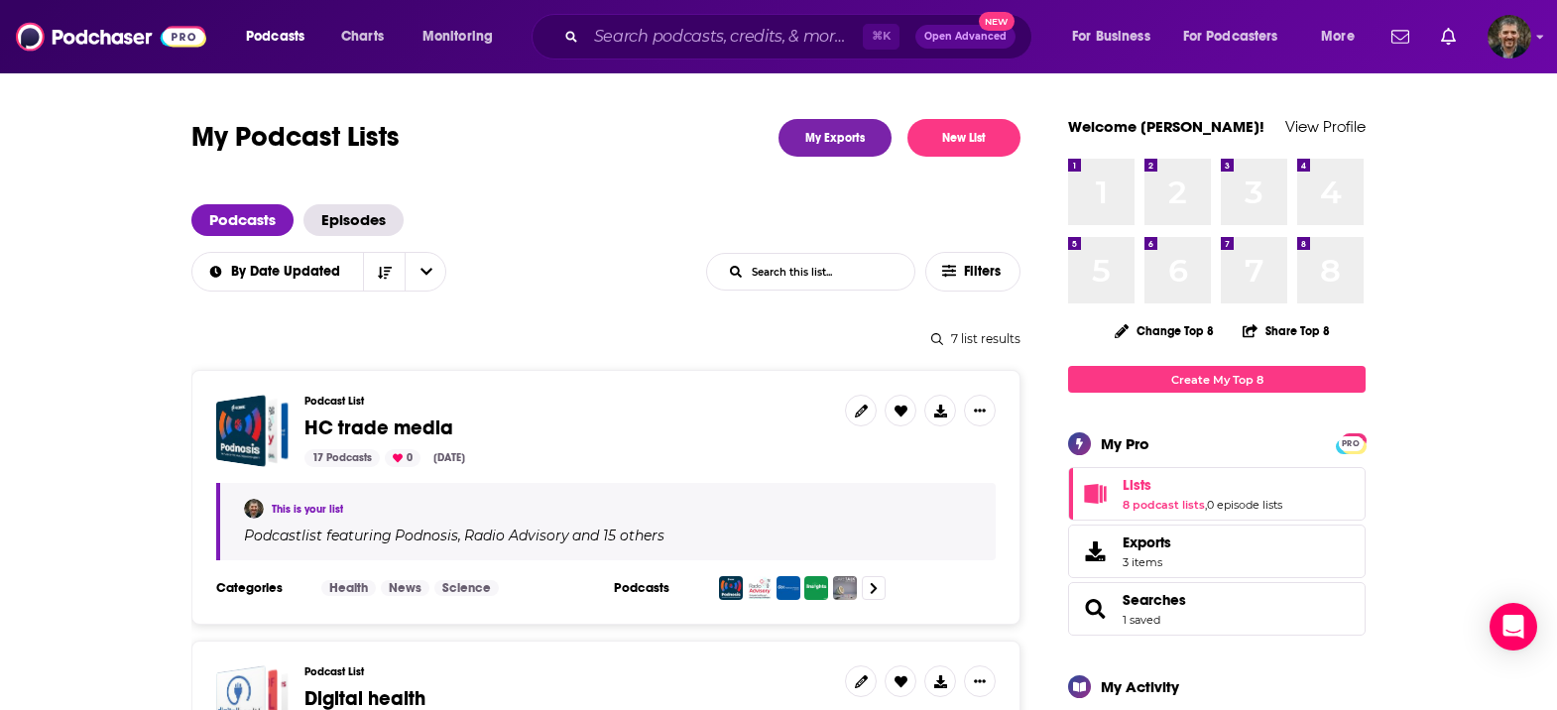 The width and height of the screenshot is (1557, 710). What do you see at coordinates (965, 37) in the screenshot?
I see `button: Open AdvancedNew` at bounding box center [965, 37].